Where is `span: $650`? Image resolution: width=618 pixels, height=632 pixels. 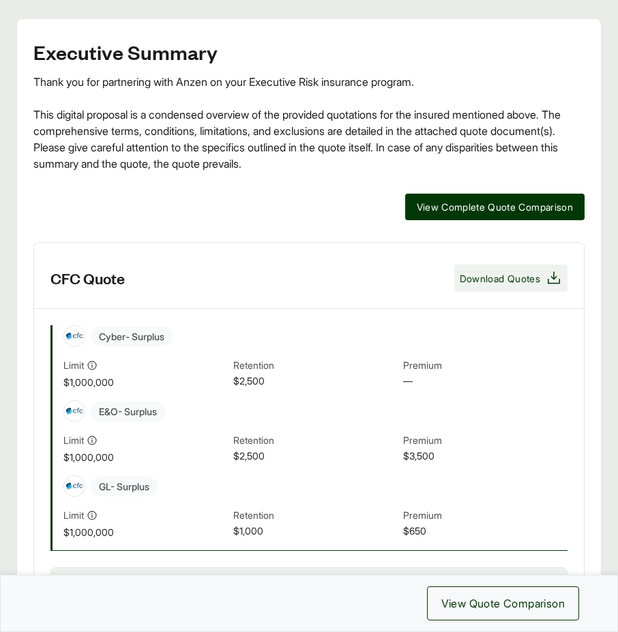 span: $650 is located at coordinates (485, 531).